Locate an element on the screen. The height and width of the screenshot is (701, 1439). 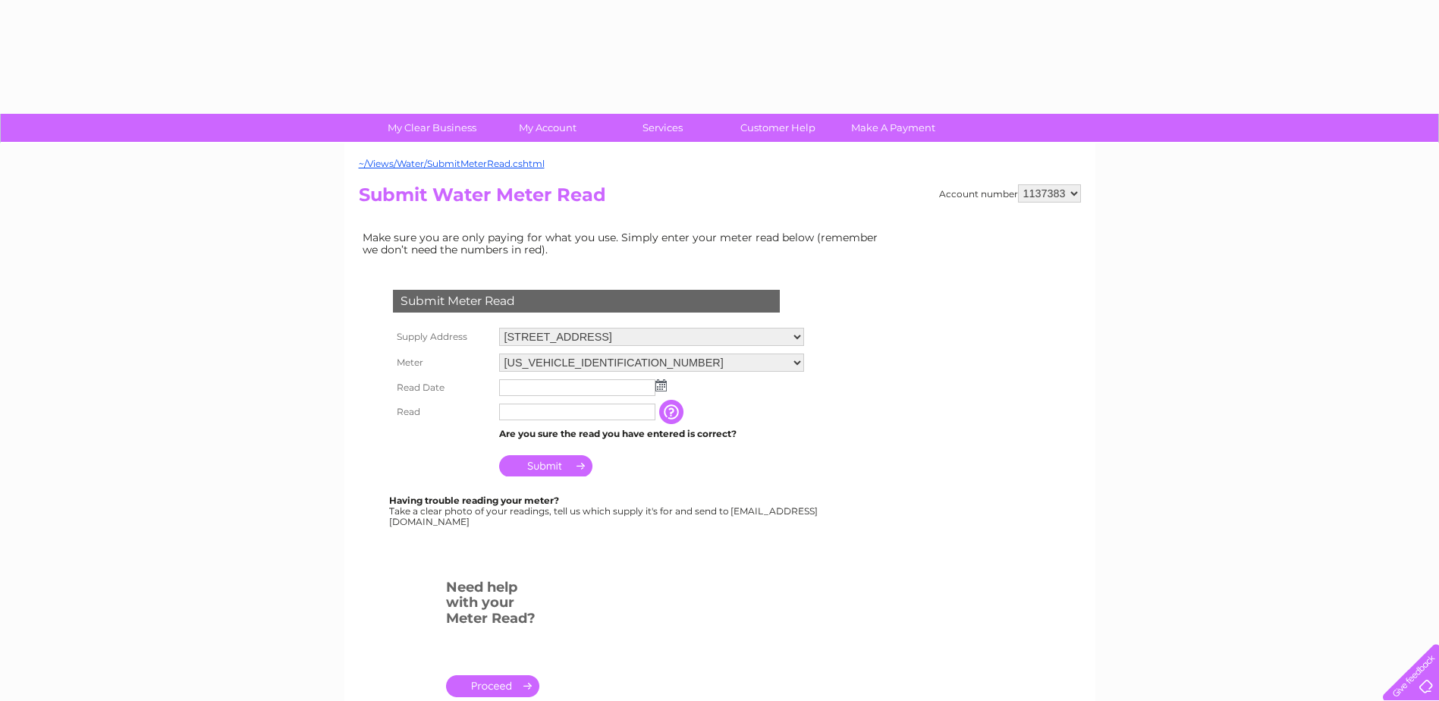
h2: Submit Water Meter Read is located at coordinates (720, 199).